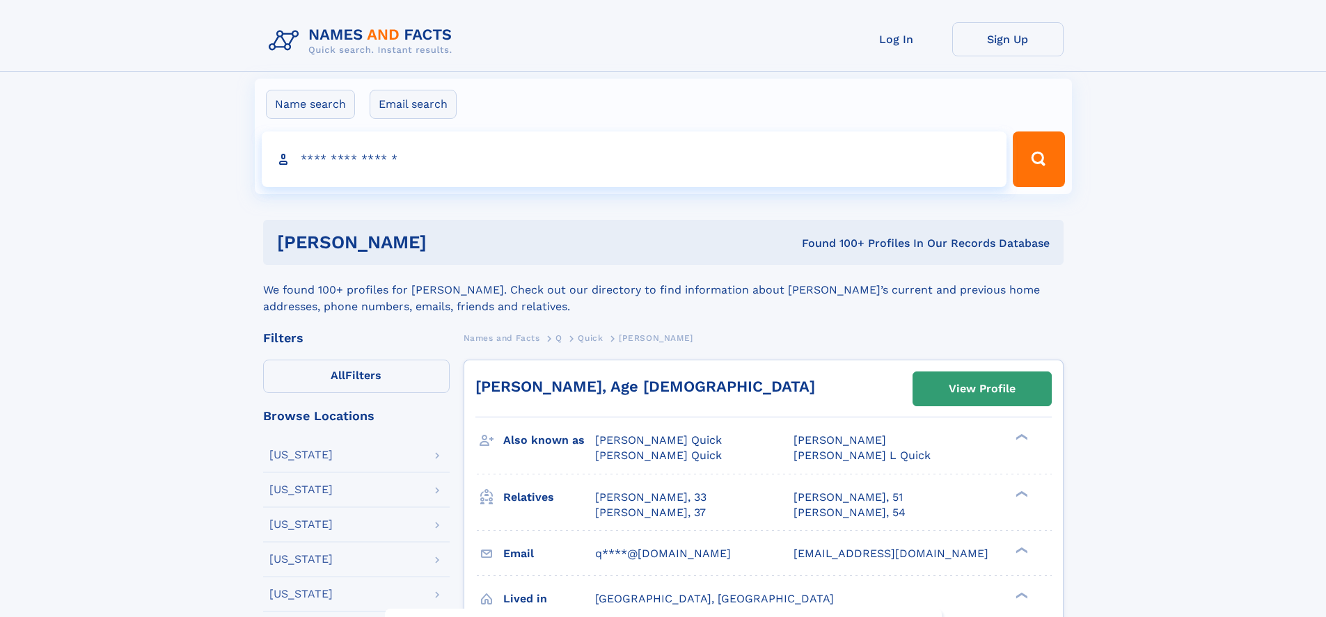  What do you see at coordinates (413, 104) in the screenshot?
I see `label: Email search` at bounding box center [413, 104].